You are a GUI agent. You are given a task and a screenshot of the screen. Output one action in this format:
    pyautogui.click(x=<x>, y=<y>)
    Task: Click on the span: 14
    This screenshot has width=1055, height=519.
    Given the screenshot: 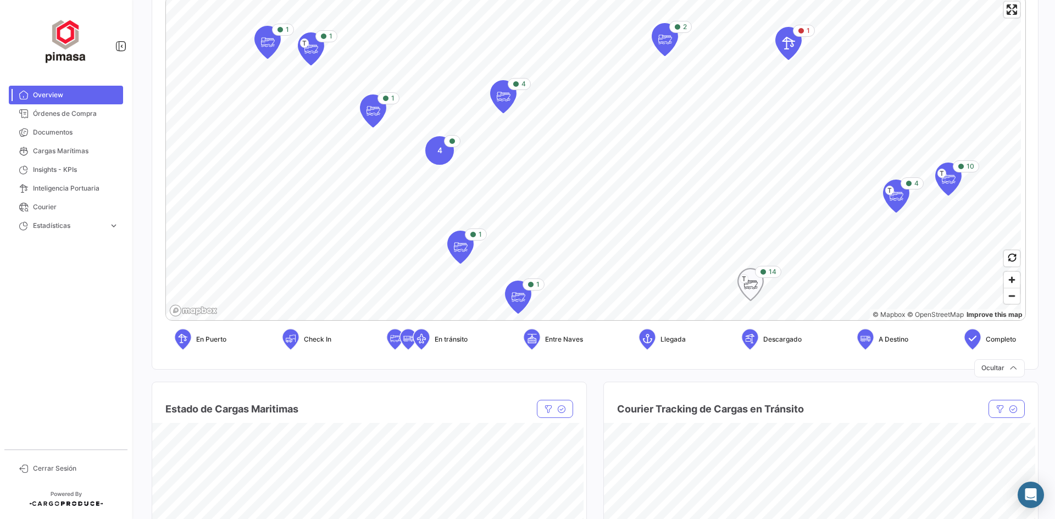 What is the action you would take?
    pyautogui.click(x=773, y=272)
    